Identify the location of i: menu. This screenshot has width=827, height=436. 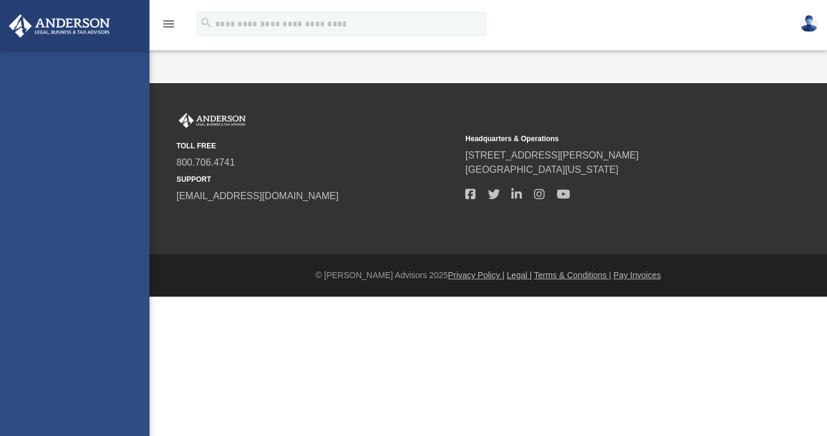
(169, 24).